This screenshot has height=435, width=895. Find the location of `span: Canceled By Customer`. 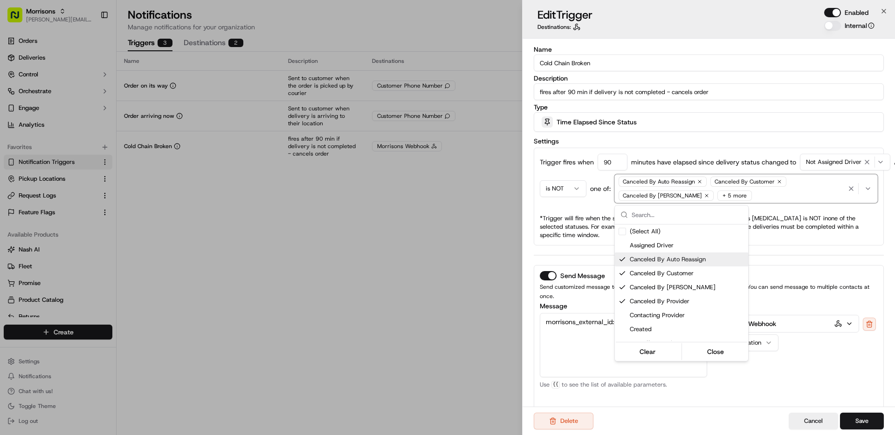

span: Canceled By Customer is located at coordinates (687, 274).